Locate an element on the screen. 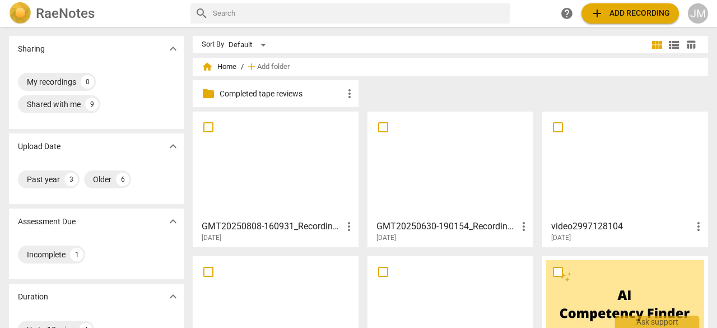 The width and height of the screenshot is (717, 328). input: Search is located at coordinates (359, 13).